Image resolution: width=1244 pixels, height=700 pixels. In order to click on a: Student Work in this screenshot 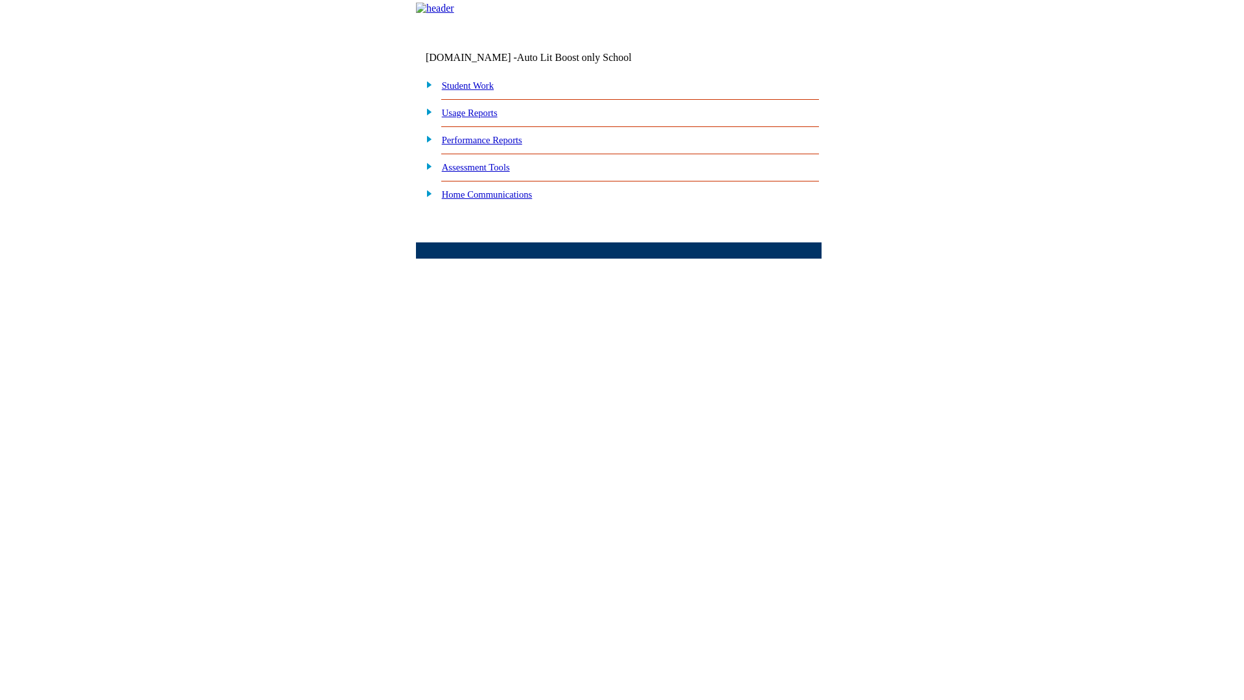, I will do `click(468, 86)`.